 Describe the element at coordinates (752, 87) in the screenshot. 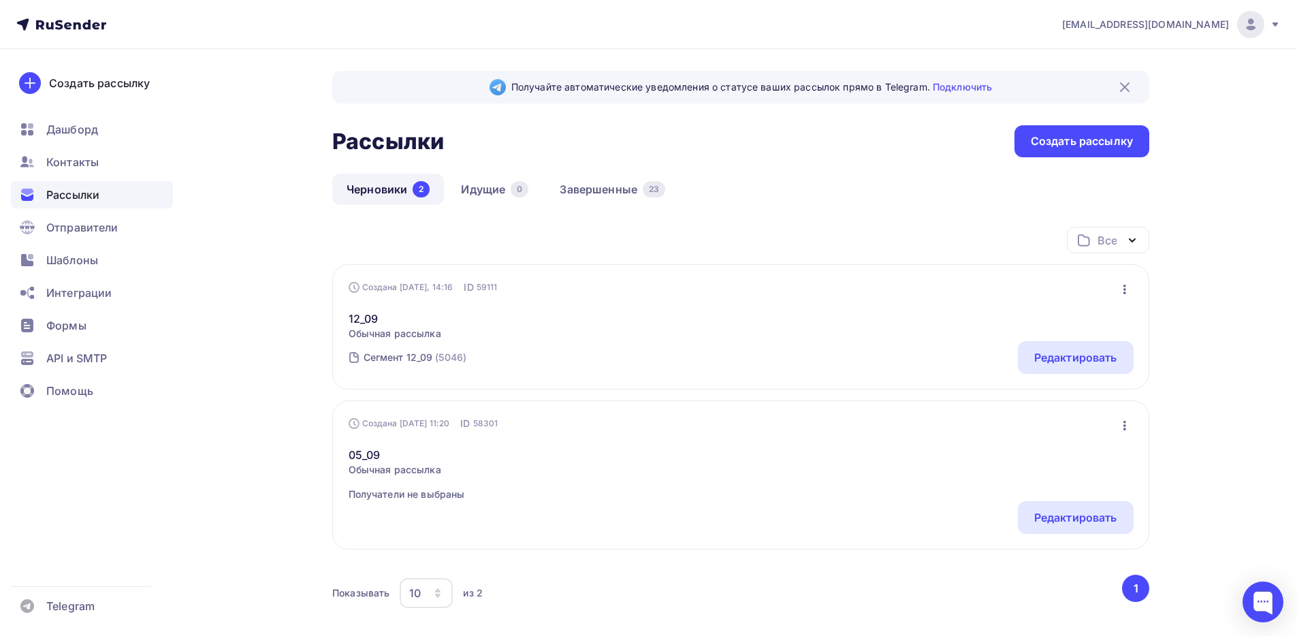

I see `span: Получайте автоматические уведомления о статусе ваших рассылок прямо в Telegram.` at that location.